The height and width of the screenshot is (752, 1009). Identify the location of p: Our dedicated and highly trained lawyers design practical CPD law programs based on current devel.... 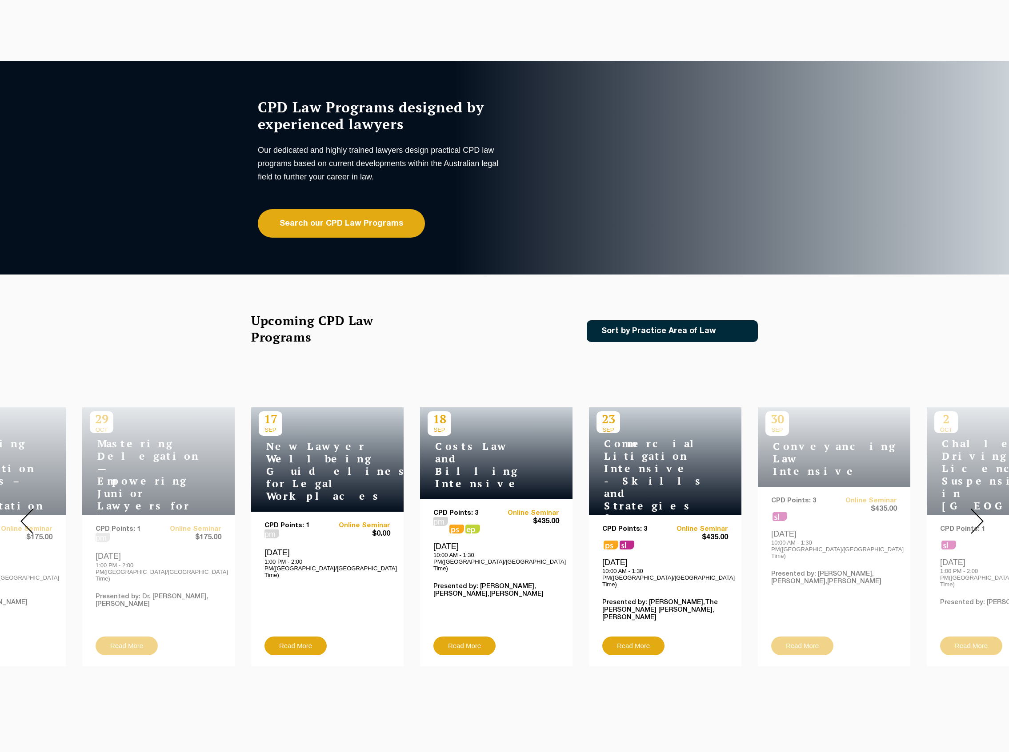
(380, 164).